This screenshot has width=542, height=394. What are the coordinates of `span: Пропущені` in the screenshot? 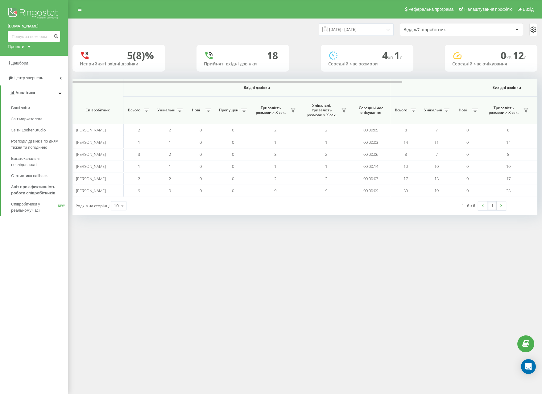 It's located at (229, 110).